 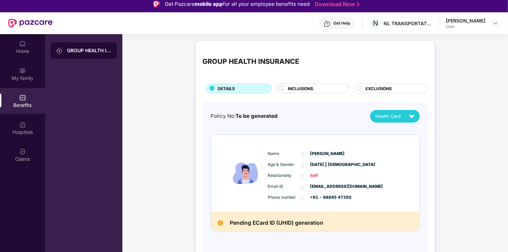 What do you see at coordinates (466, 27) in the screenshot?
I see `div: User` at bounding box center [466, 27].